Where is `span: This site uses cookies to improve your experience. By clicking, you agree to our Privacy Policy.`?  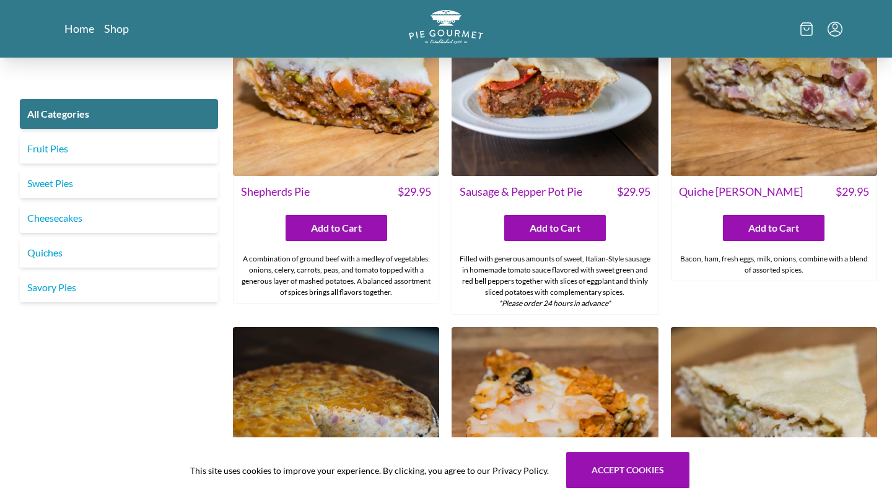 span: This site uses cookies to improve your experience. By clicking, you agree to our Privacy Policy. is located at coordinates (369, 470).